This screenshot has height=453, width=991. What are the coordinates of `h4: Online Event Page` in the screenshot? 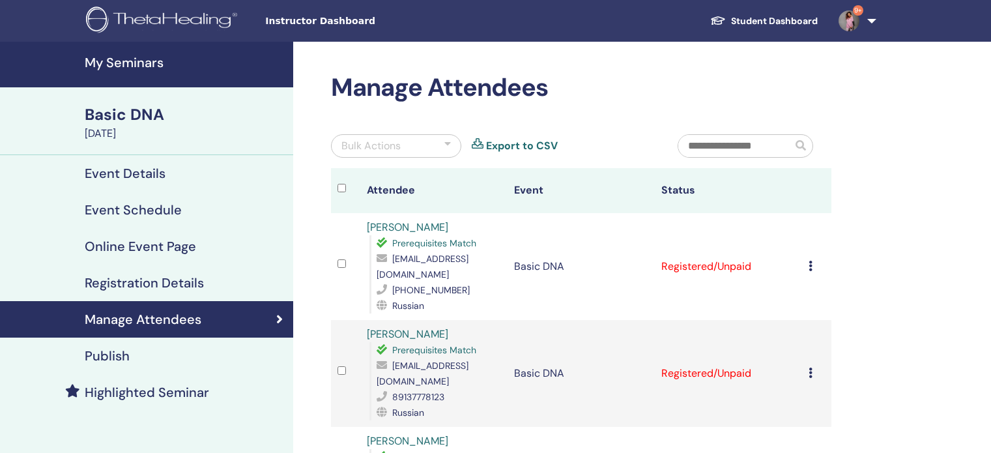 It's located at (140, 246).